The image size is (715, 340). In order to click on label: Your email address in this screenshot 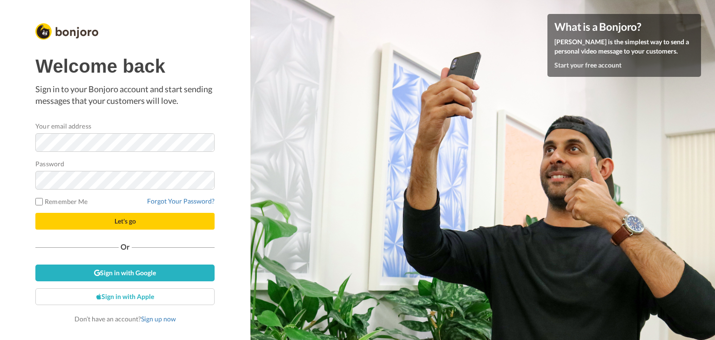, I will do `click(63, 126)`.